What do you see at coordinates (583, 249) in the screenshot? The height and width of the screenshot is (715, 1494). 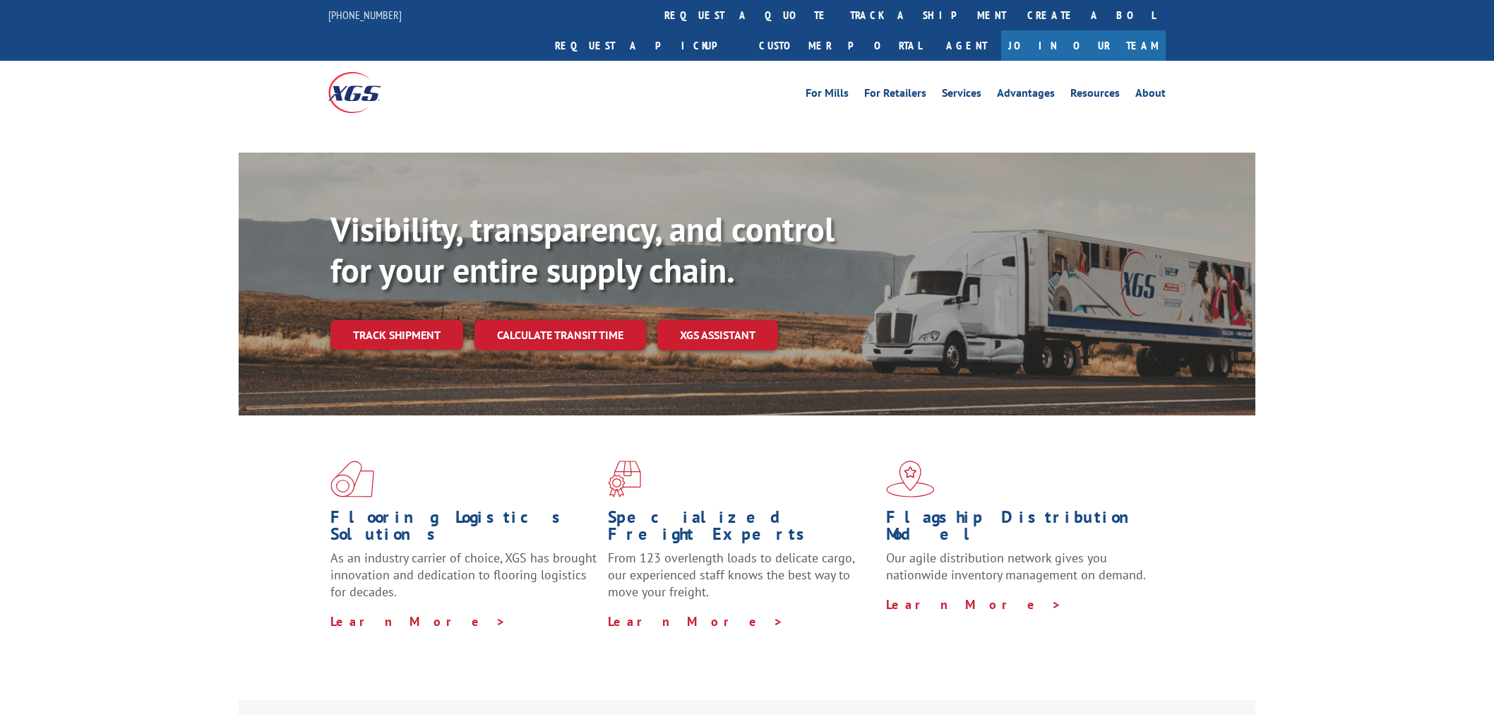 I see `b: Visibility, transparency, and control for your entire supply chain.` at bounding box center [583, 249].